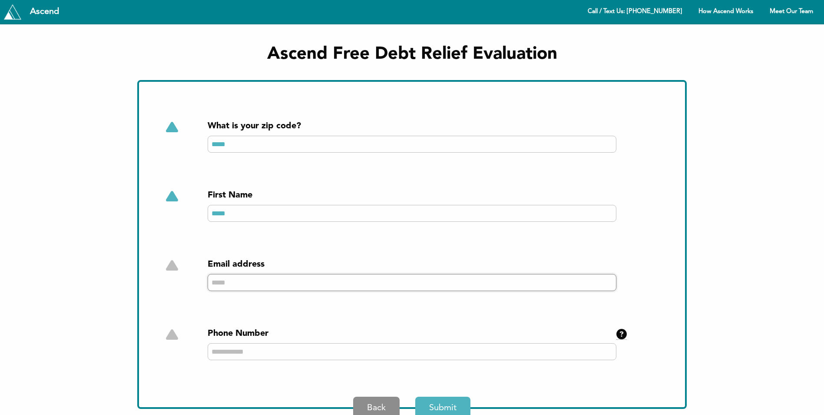 This screenshot has height=415, width=824. Describe the element at coordinates (35, 12) in the screenshot. I see `a: Tryascend.com Ascend` at that location.